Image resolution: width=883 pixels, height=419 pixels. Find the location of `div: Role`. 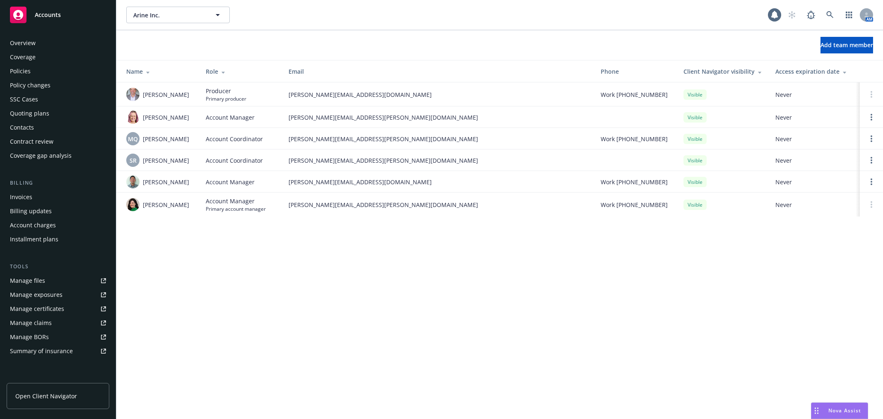

div: Role is located at coordinates (241, 71).